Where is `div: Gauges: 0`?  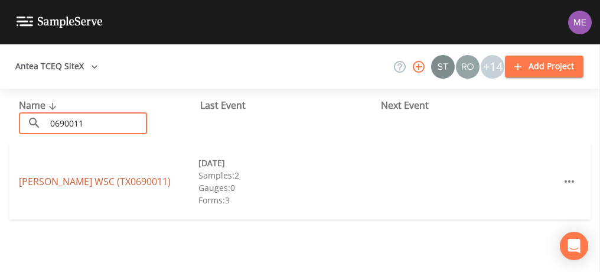
div: Gauges: 0 is located at coordinates (288, 187).